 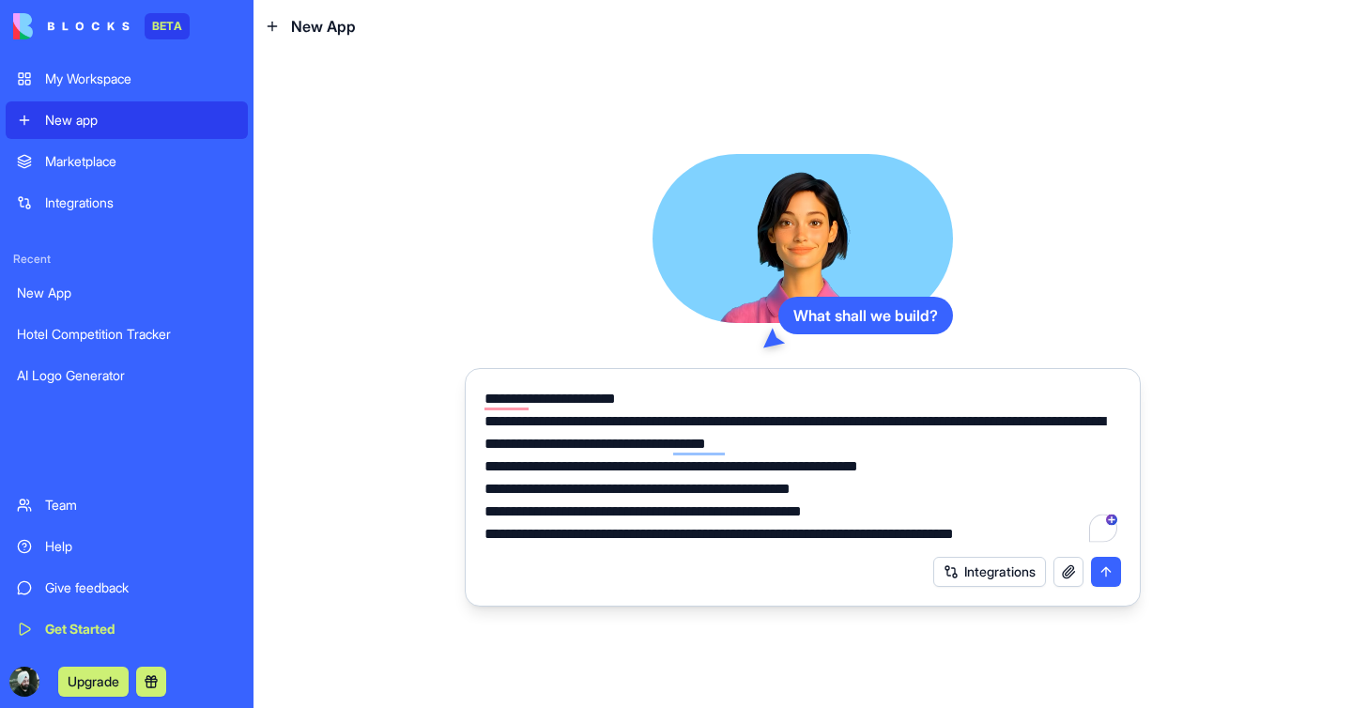 What do you see at coordinates (127, 293) in the screenshot?
I see `div: New App` at bounding box center [127, 293].